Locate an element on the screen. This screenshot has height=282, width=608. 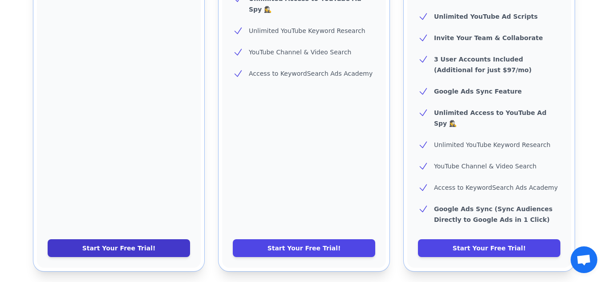
b: Unlimited YouTube Ad Scripts is located at coordinates (485, 16).